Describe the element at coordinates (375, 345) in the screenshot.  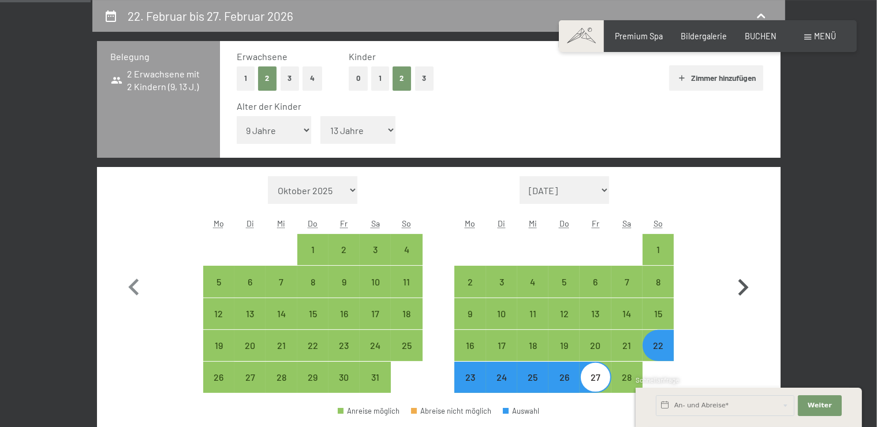
I see `div: Sat Jan 24 2026` at that location.